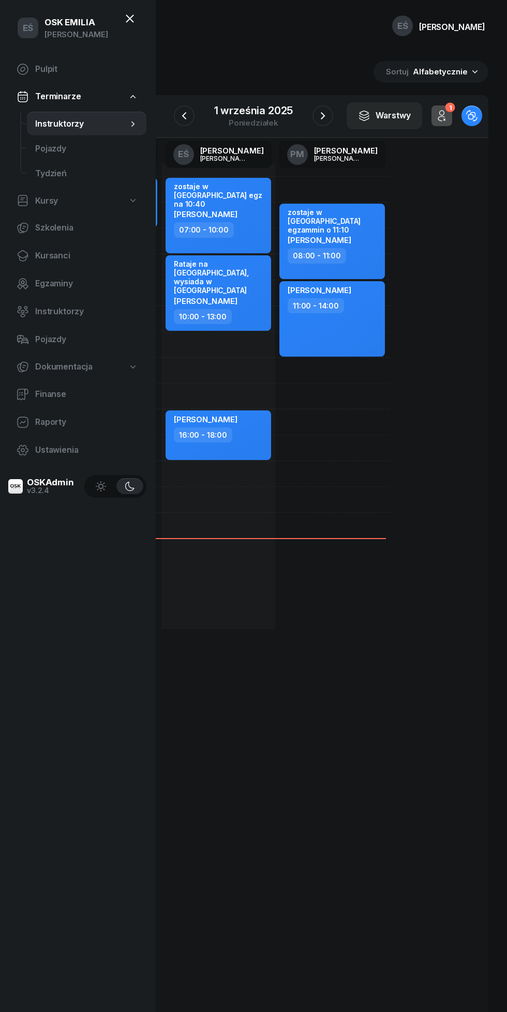 Image resolution: width=507 pixels, height=1012 pixels. I want to click on a: Pulpit, so click(77, 69).